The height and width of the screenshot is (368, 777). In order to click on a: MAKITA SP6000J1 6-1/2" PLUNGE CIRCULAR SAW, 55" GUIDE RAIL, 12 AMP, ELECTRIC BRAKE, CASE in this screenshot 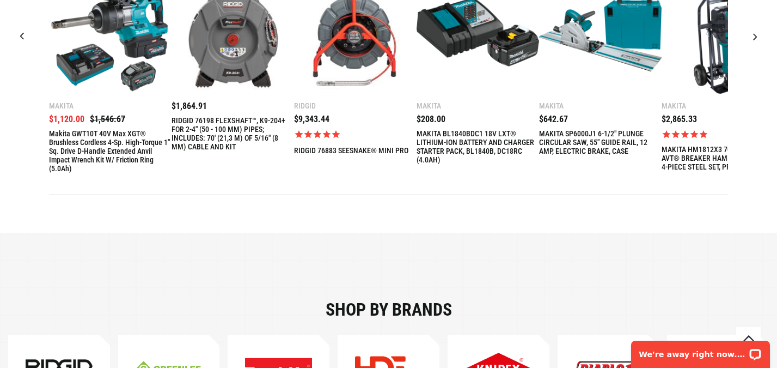, I will do `click(600, 142)`.